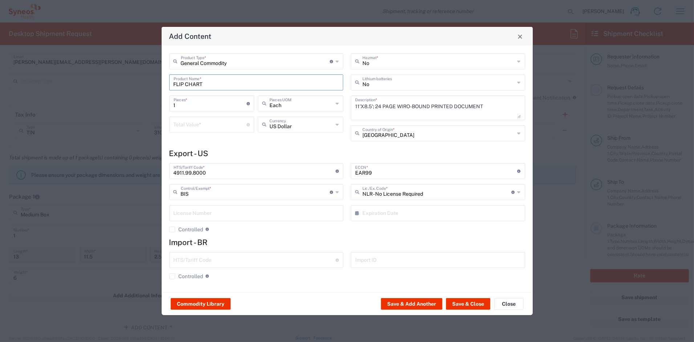  Describe the element at coordinates (200, 304) in the screenshot. I see `button: Commodity Library` at that location.